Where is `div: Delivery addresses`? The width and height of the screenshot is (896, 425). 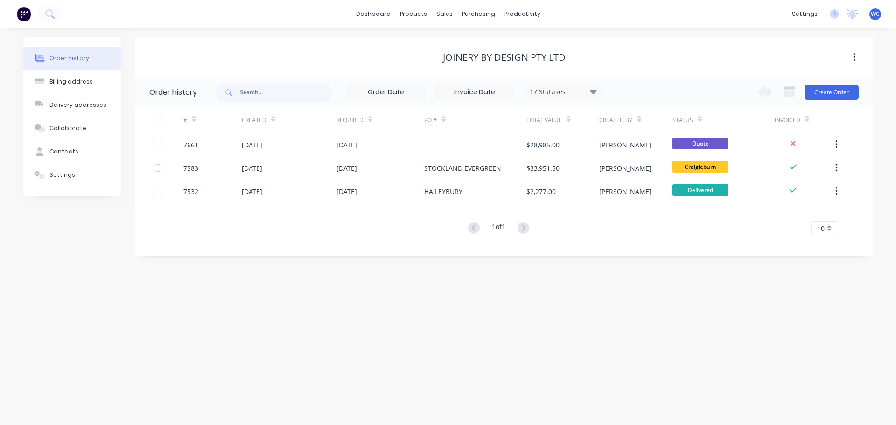 div: Delivery addresses is located at coordinates (78, 105).